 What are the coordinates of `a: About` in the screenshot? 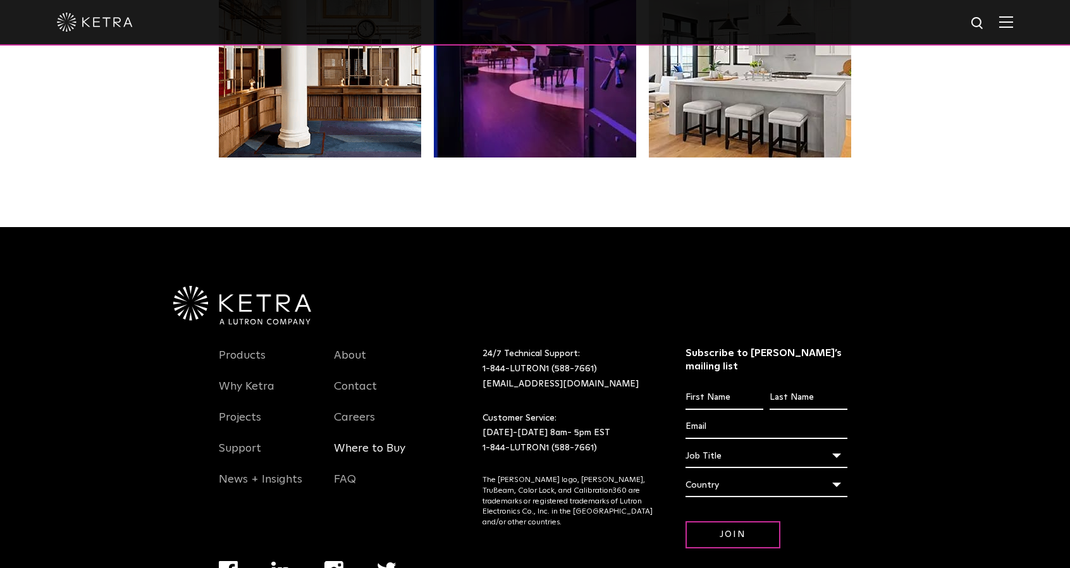 It's located at (350, 363).